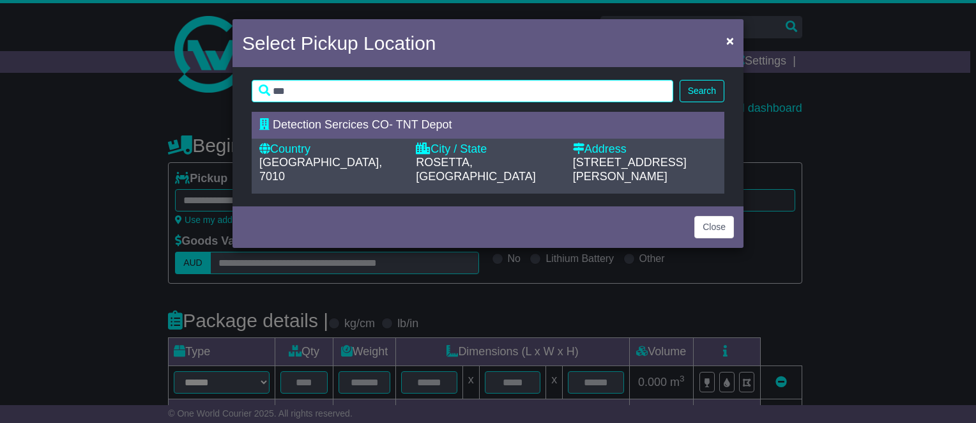 The width and height of the screenshot is (976, 423). What do you see at coordinates (331, 149) in the screenshot?
I see `div: Country` at bounding box center [331, 149].